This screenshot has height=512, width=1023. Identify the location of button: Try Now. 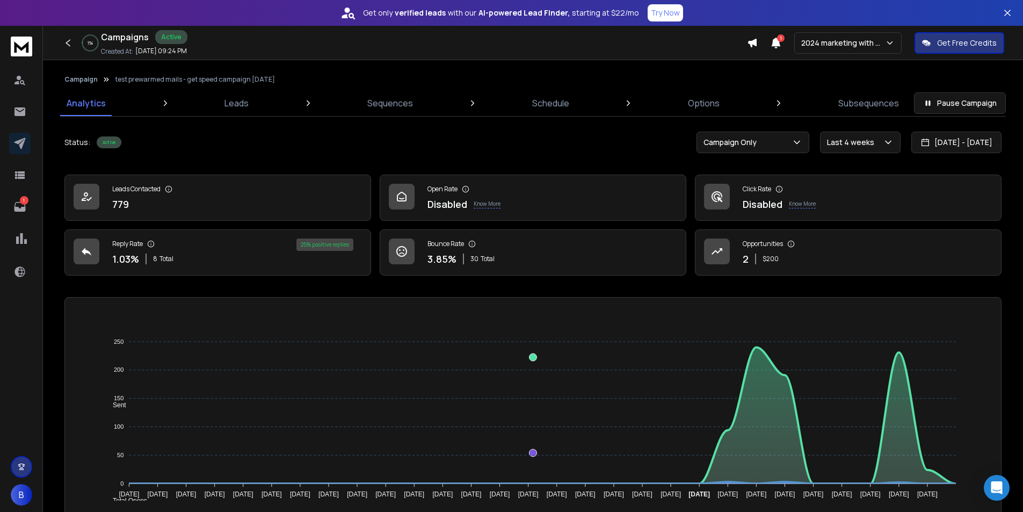
(665, 13).